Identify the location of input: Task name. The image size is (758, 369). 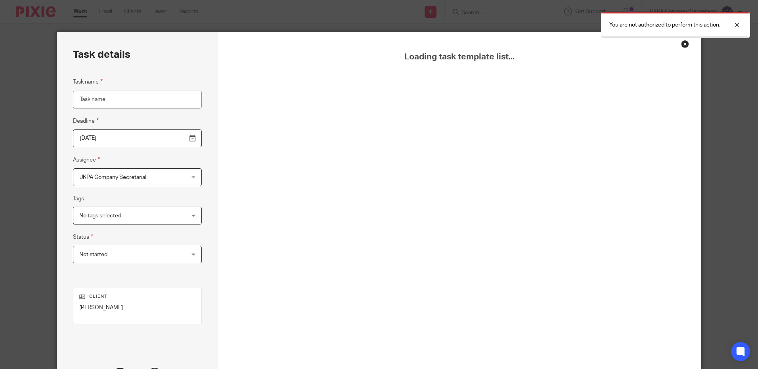
(137, 99).